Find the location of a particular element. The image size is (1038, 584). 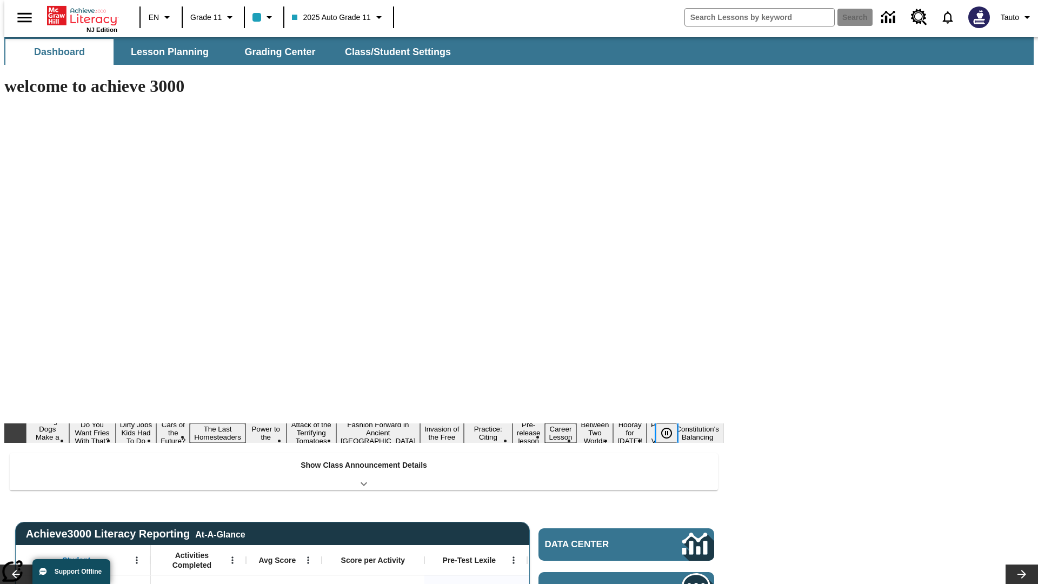

button: Language: EN, Select a language is located at coordinates (161, 17).